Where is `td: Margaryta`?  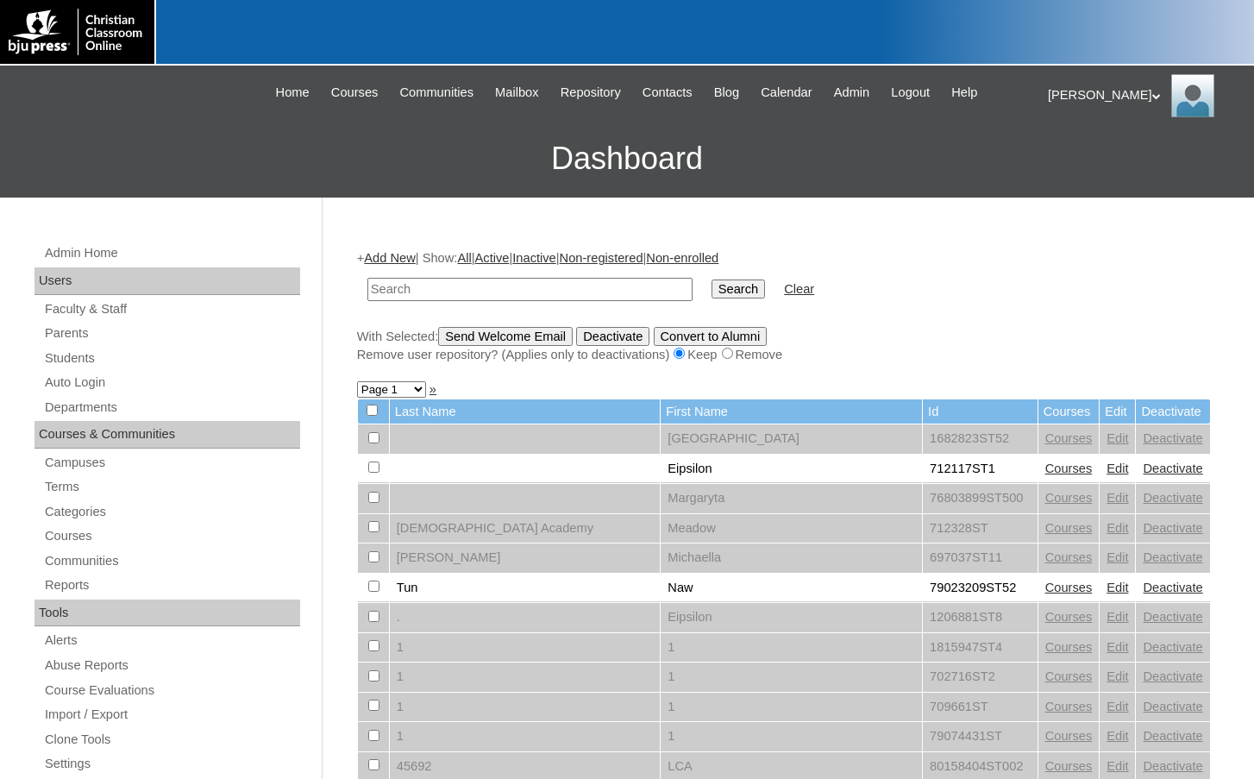 td: Margaryta is located at coordinates (791, 498).